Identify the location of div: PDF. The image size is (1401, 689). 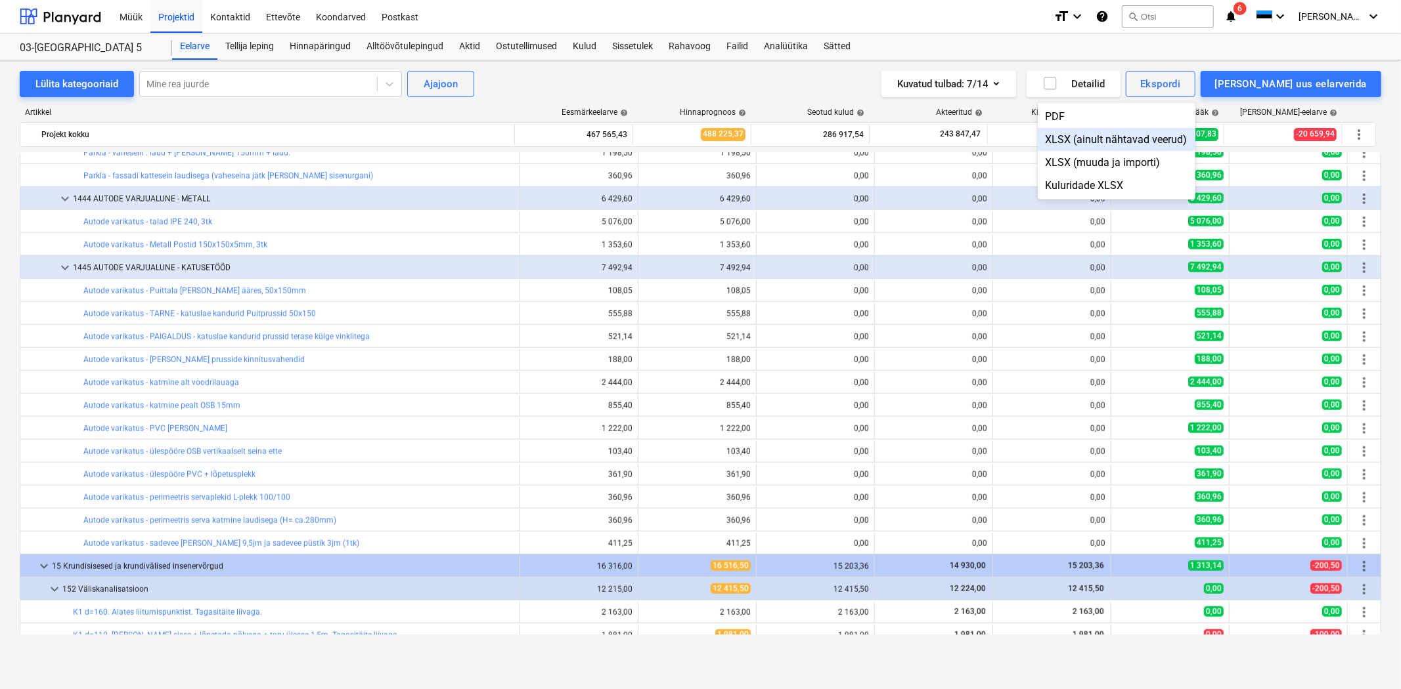
(1116, 116).